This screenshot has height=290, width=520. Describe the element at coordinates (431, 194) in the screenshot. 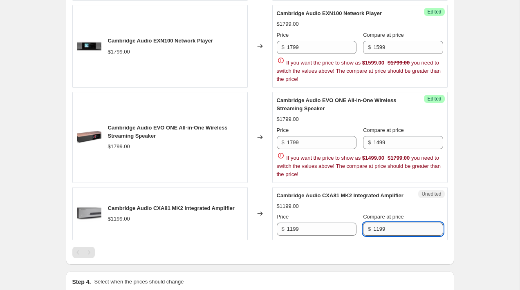

I see `span: Unedited` at that location.